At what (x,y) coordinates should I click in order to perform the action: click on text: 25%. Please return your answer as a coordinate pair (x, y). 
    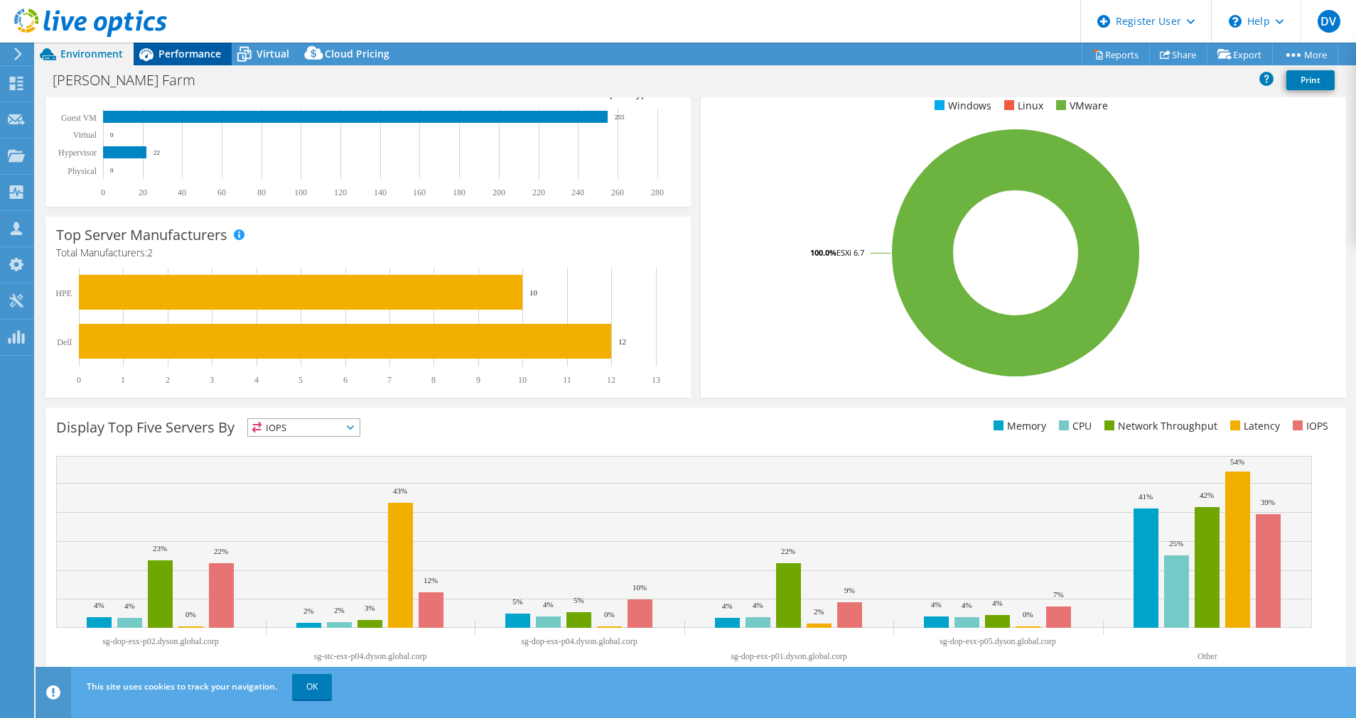
    Looking at the image, I should click on (1176, 544).